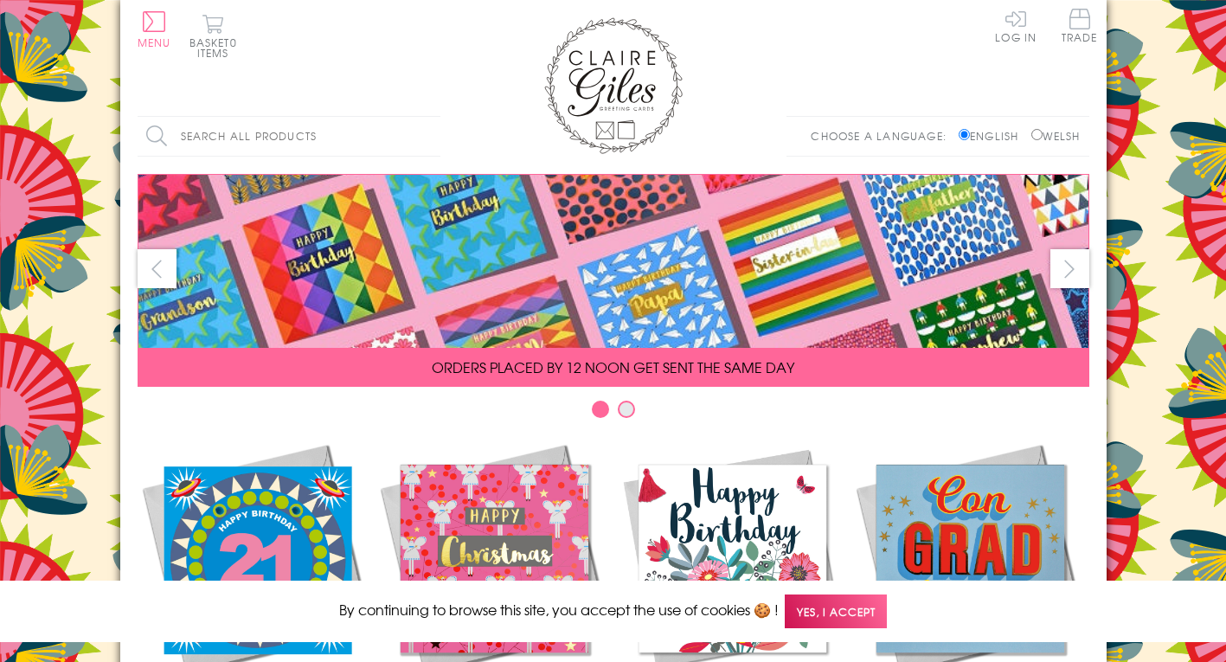 This screenshot has width=1226, height=662. Describe the element at coordinates (626, 409) in the screenshot. I see `button: Carousel Page 2` at that location.